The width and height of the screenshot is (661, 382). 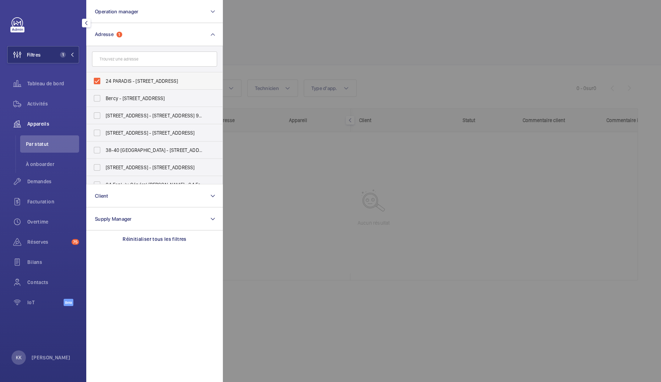 I want to click on span: Bilans, so click(x=53, y=262).